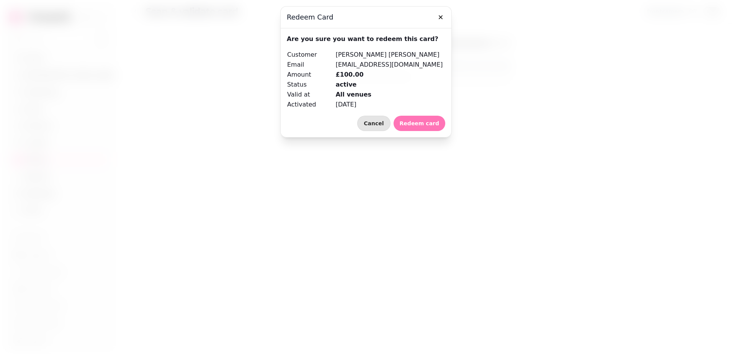 This screenshot has height=354, width=732. What do you see at coordinates (311, 55) in the screenshot?
I see `td: Customer` at bounding box center [311, 55].